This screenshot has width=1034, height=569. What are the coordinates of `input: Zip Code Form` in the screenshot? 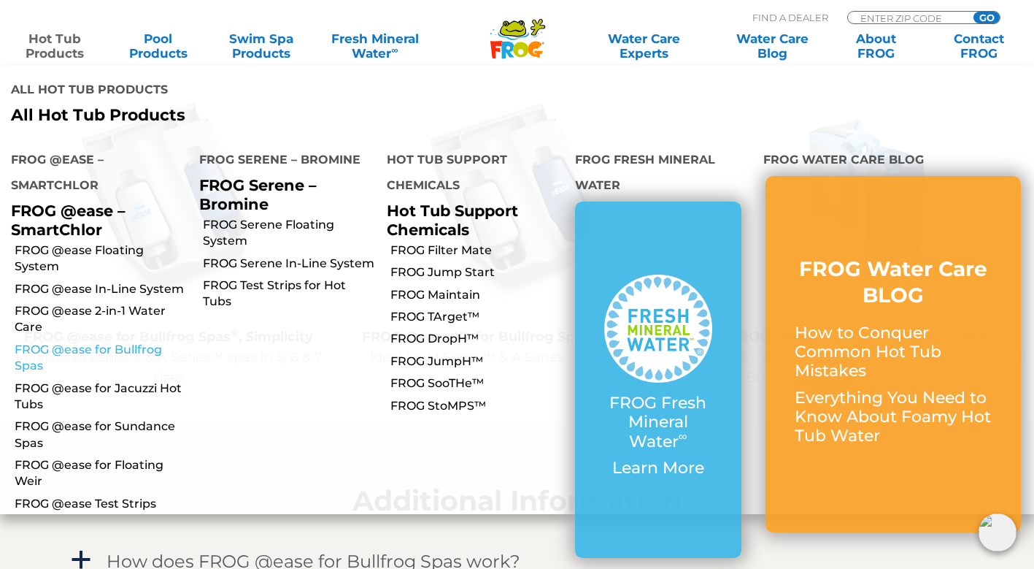 It's located at (908, 18).